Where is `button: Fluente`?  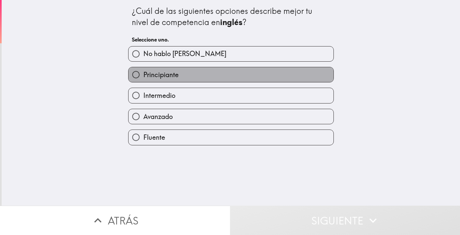 button: Fluente is located at coordinates (231, 137).